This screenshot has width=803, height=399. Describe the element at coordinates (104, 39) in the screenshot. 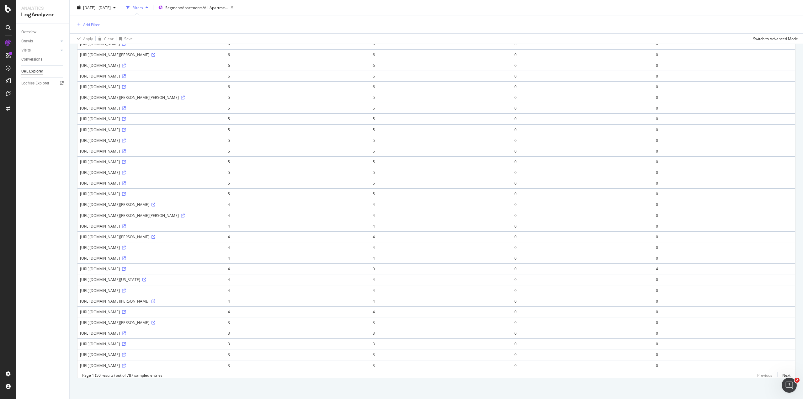

I see `button: Clear` at that location.